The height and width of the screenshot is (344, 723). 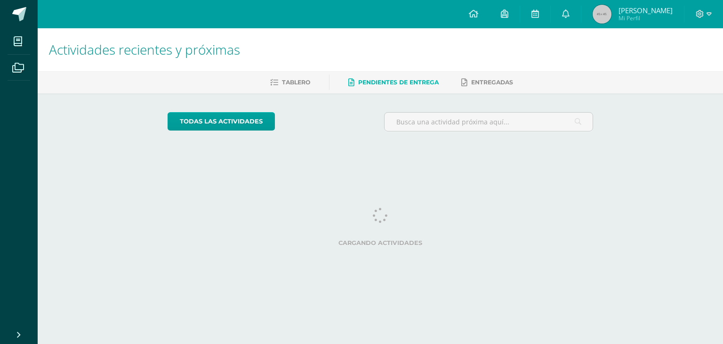 I want to click on a: todas las Actividades, so click(x=221, y=121).